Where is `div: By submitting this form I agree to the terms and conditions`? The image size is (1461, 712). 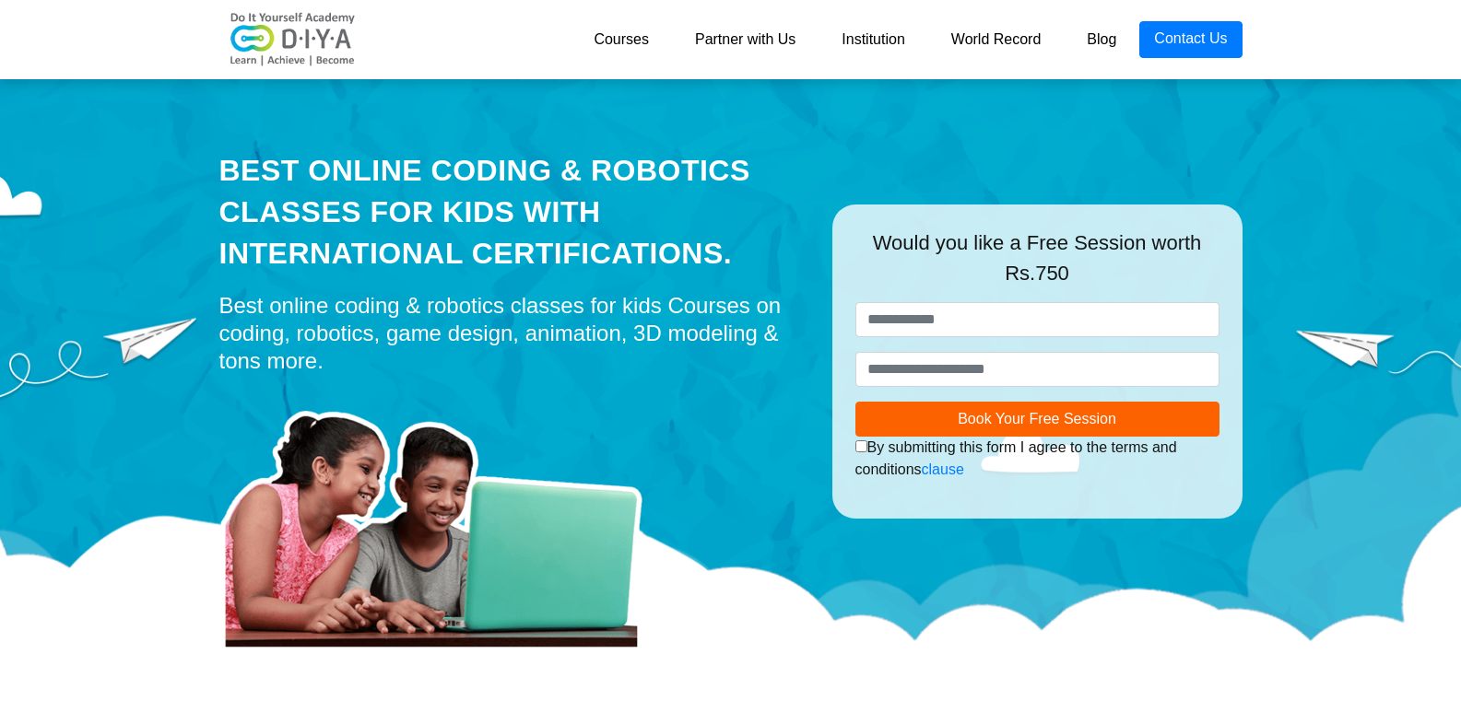 div: By submitting this form I agree to the terms and conditions is located at coordinates (1037, 459).